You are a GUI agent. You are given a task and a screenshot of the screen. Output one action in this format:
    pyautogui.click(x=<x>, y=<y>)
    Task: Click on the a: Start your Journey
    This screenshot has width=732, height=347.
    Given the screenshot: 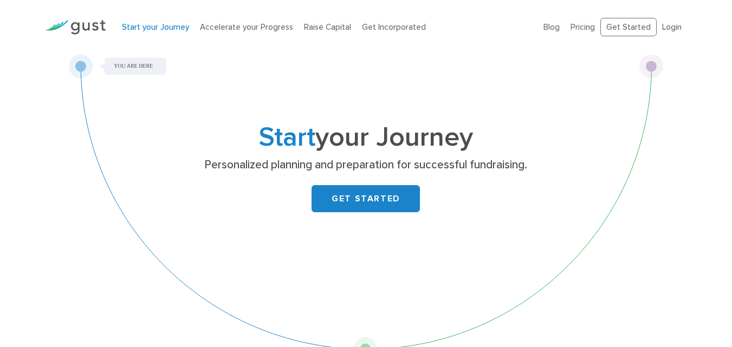 What is the action you would take?
    pyautogui.click(x=155, y=27)
    